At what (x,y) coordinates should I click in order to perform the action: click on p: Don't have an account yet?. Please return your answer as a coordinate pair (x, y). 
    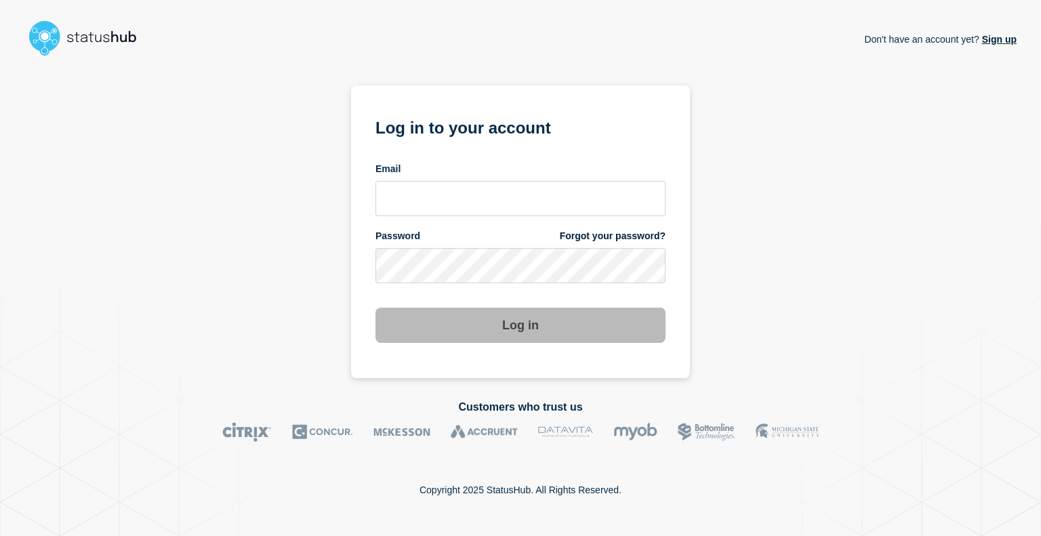
    Looking at the image, I should click on (940, 39).